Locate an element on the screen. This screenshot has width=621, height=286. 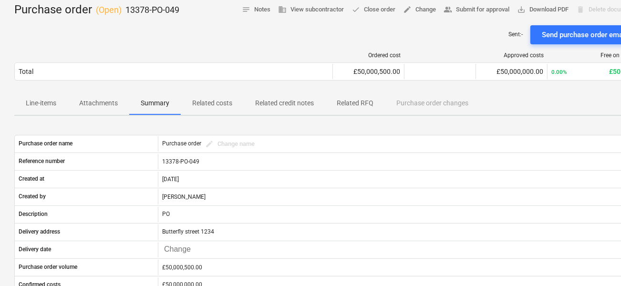
div: Total is located at coordinates (26, 72).